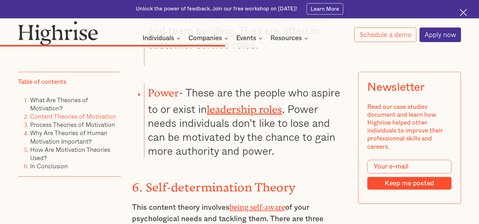 This screenshot has width=479, height=224. Describe the element at coordinates (410, 167) in the screenshot. I see `input: Your e-mail` at that location.